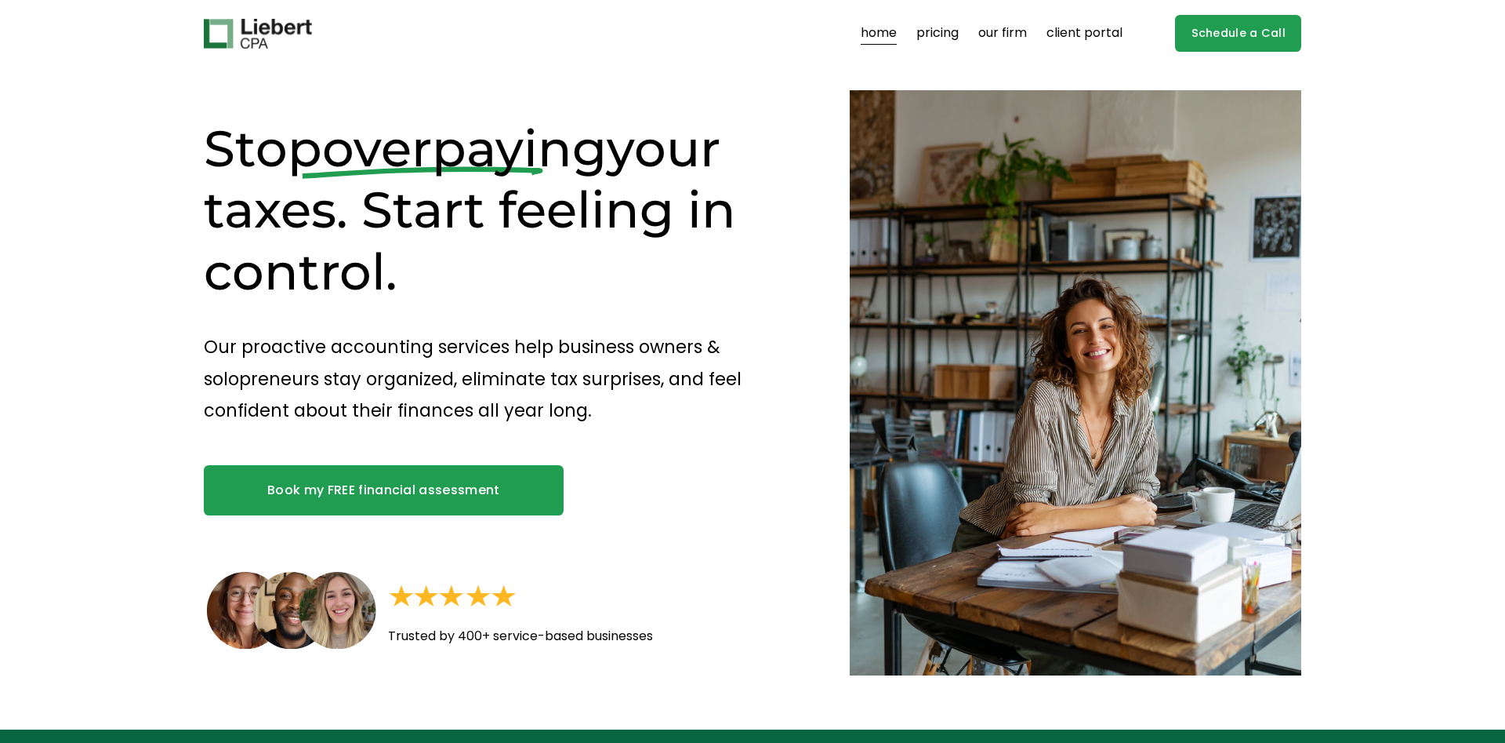  I want to click on span: overpaying, so click(464, 148).